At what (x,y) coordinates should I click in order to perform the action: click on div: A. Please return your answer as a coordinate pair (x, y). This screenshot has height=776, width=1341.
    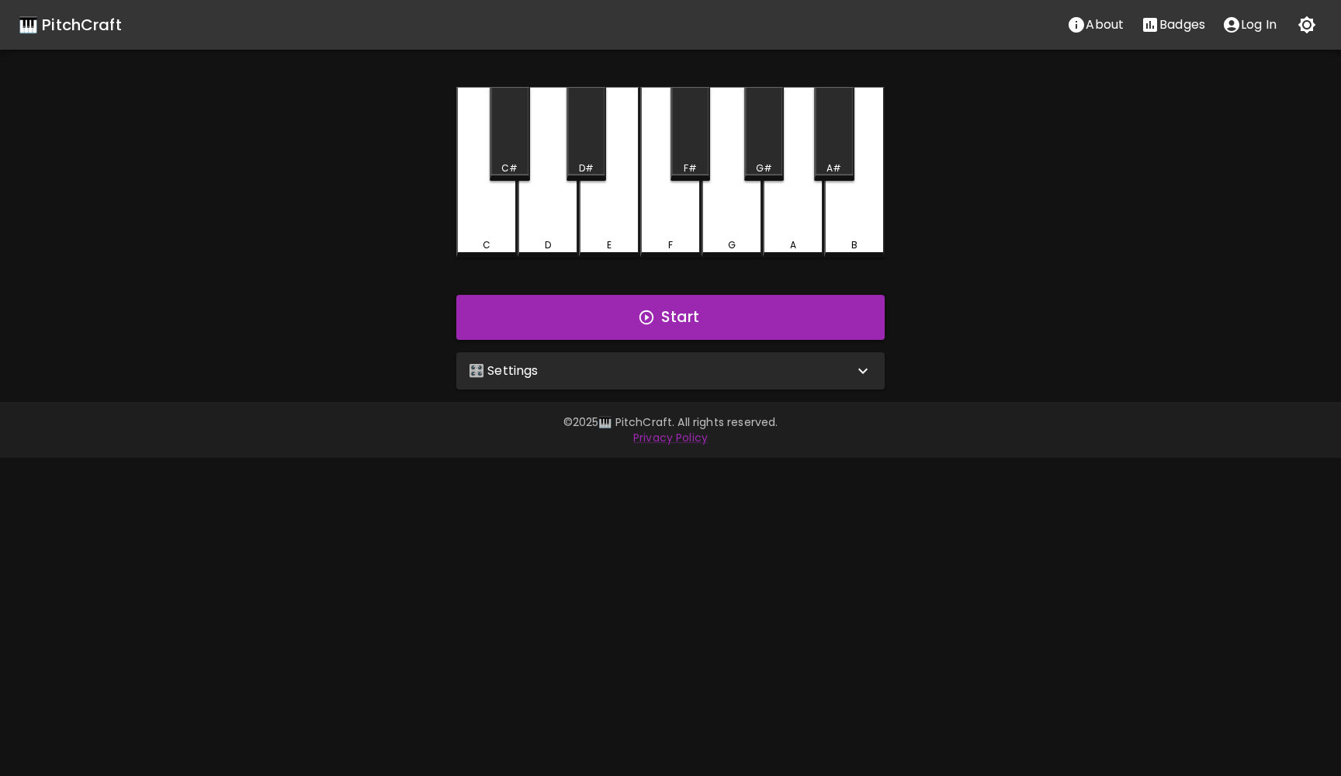
    Looking at the image, I should click on (793, 245).